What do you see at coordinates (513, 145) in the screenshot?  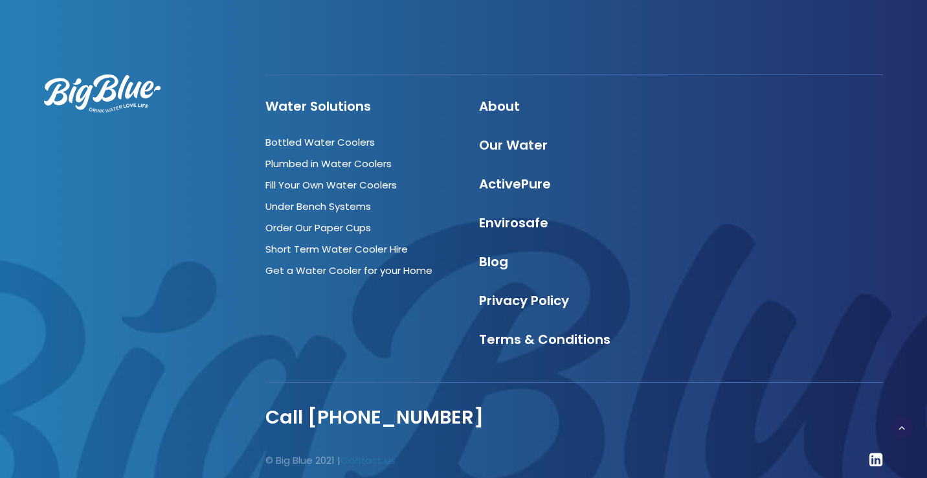 I see `a: Our Water` at bounding box center [513, 145].